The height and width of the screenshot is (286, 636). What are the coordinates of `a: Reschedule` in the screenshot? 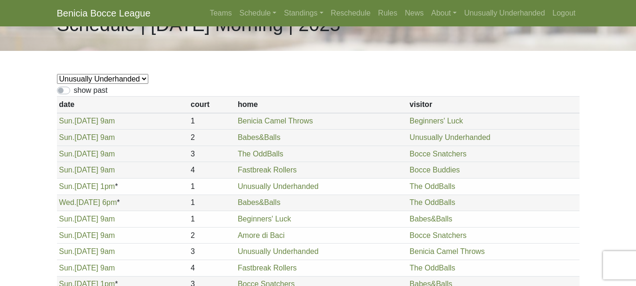 It's located at (351, 13).